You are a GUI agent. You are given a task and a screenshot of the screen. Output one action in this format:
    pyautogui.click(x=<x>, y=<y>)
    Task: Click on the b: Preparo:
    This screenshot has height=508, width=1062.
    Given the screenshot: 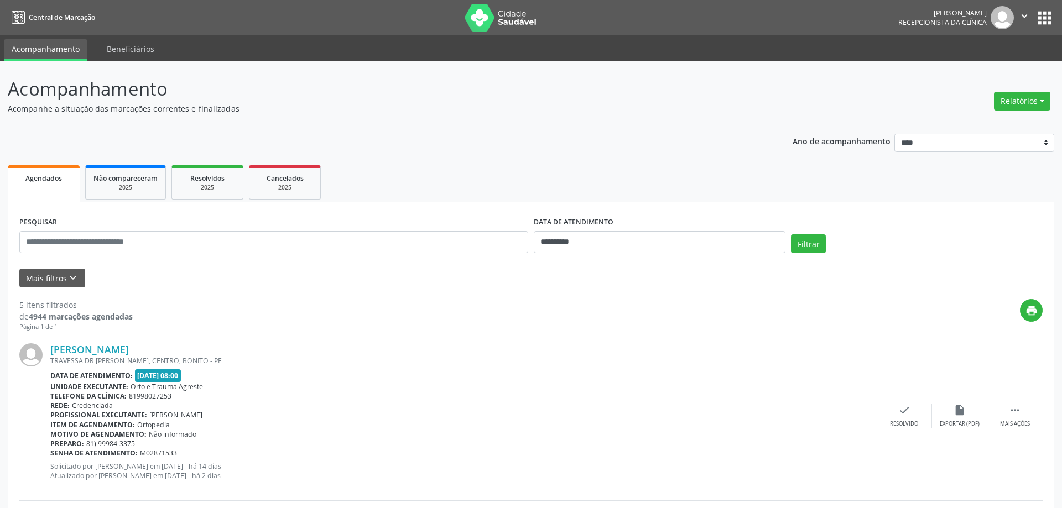 What is the action you would take?
    pyautogui.click(x=67, y=444)
    